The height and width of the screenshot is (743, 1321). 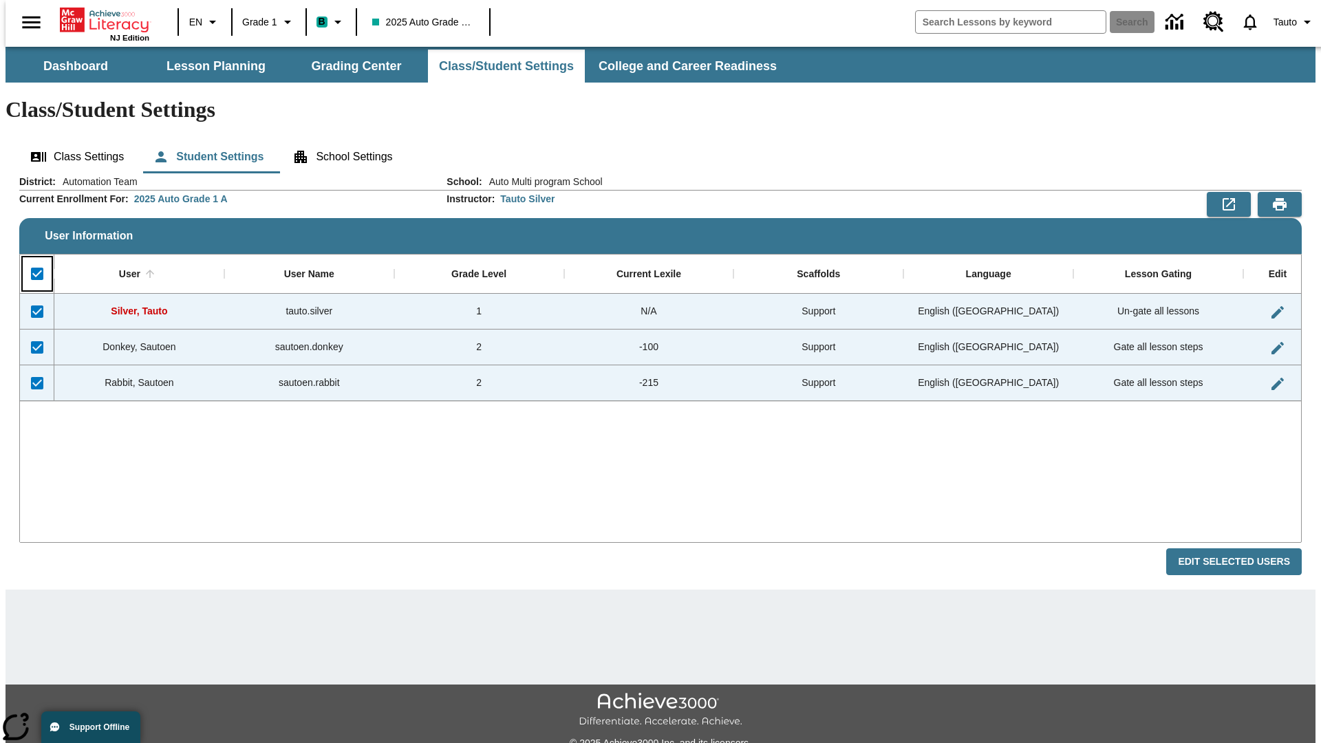 I want to click on div: Class/Student Settings, so click(x=661, y=157).